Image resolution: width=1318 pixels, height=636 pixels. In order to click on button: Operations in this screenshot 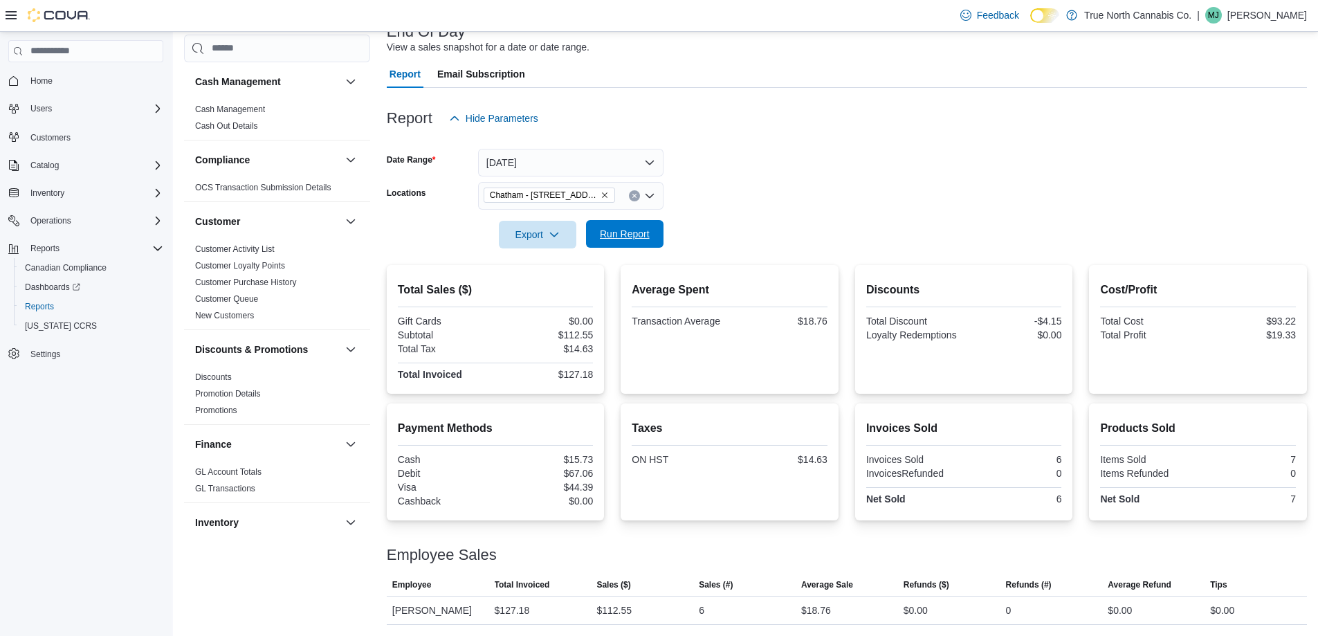, I will do `click(50, 221)`.